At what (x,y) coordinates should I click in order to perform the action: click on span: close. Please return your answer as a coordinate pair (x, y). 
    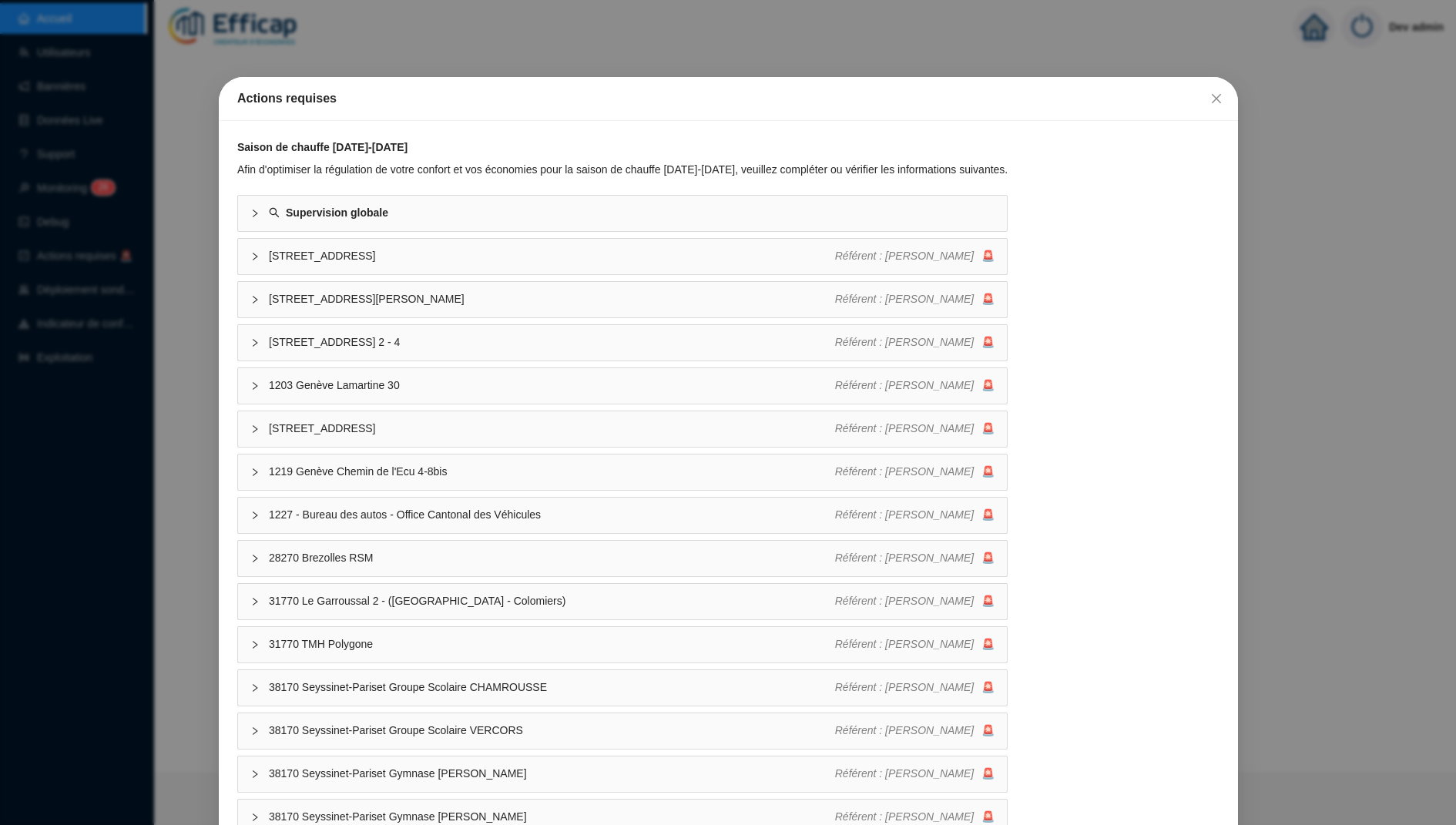
    Looking at the image, I should click on (1216, 99).